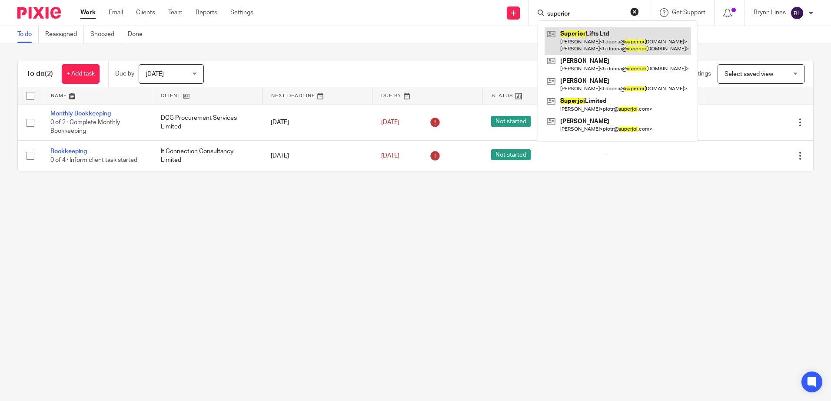 The height and width of the screenshot is (401, 831). Describe the element at coordinates (242, 13) in the screenshot. I see `a: Settings` at that location.